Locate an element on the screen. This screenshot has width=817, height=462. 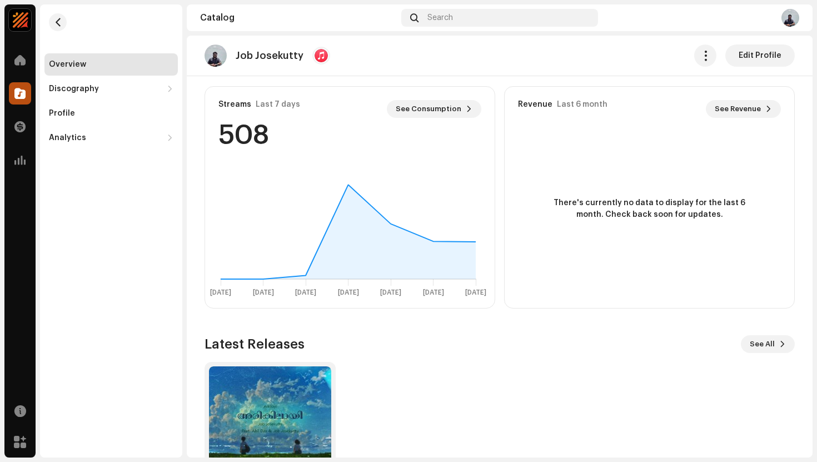
h3: Latest Releases is located at coordinates (254, 344).